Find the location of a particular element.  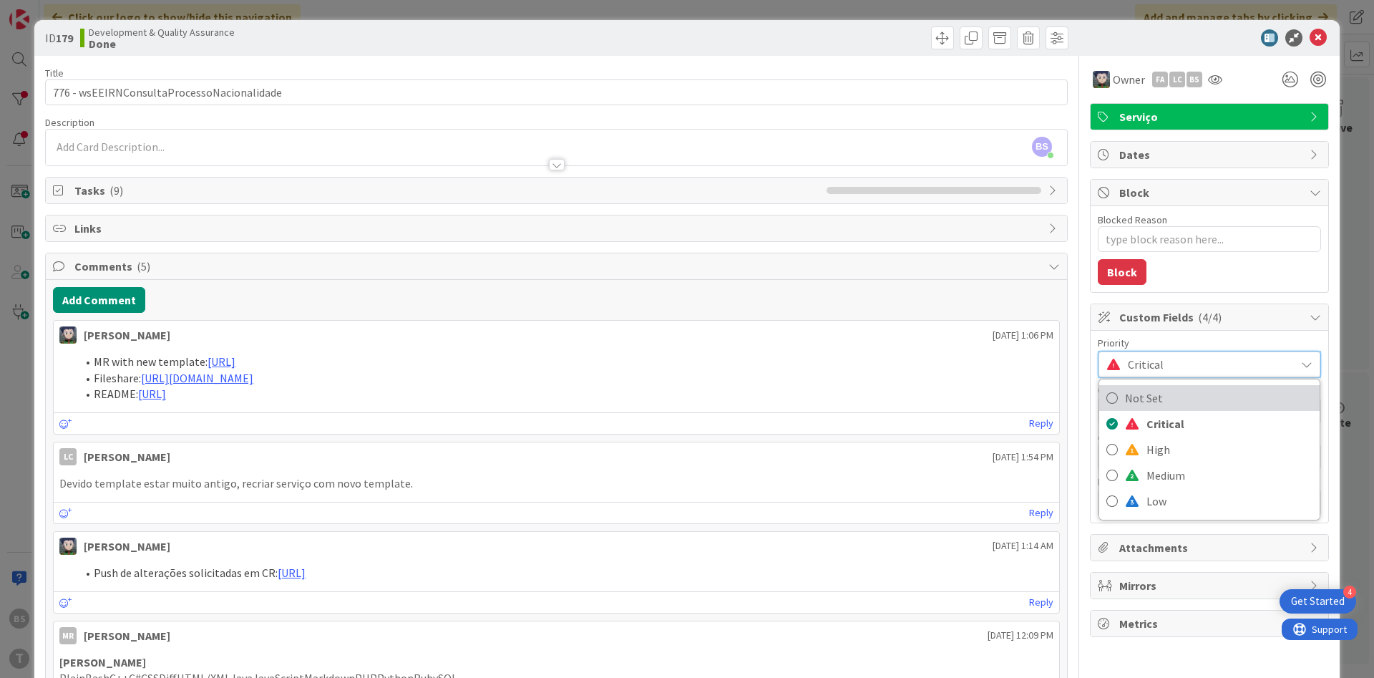

li: MR with new template: is located at coordinates (565, 361).